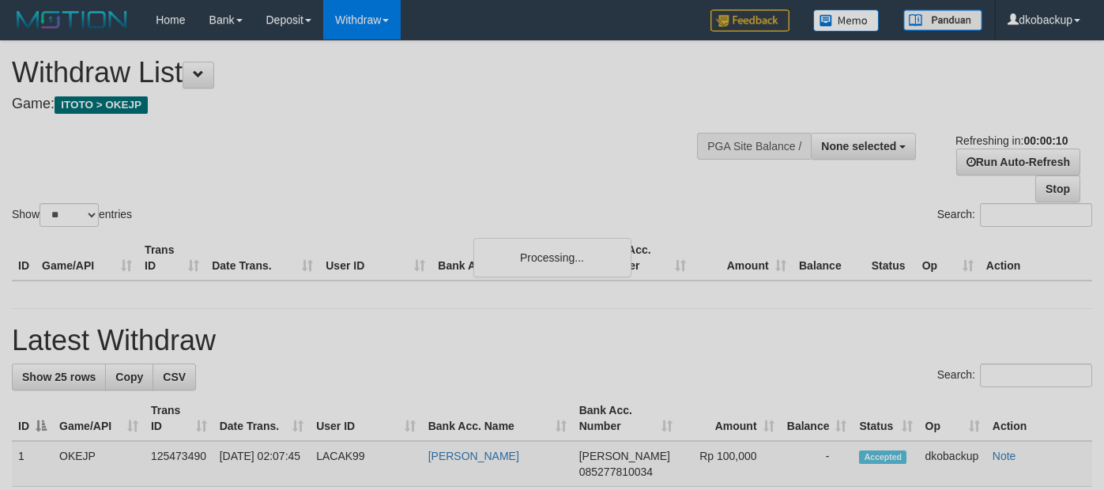  What do you see at coordinates (729, 464) in the screenshot?
I see `td: Rp 100,000` at bounding box center [729, 464].